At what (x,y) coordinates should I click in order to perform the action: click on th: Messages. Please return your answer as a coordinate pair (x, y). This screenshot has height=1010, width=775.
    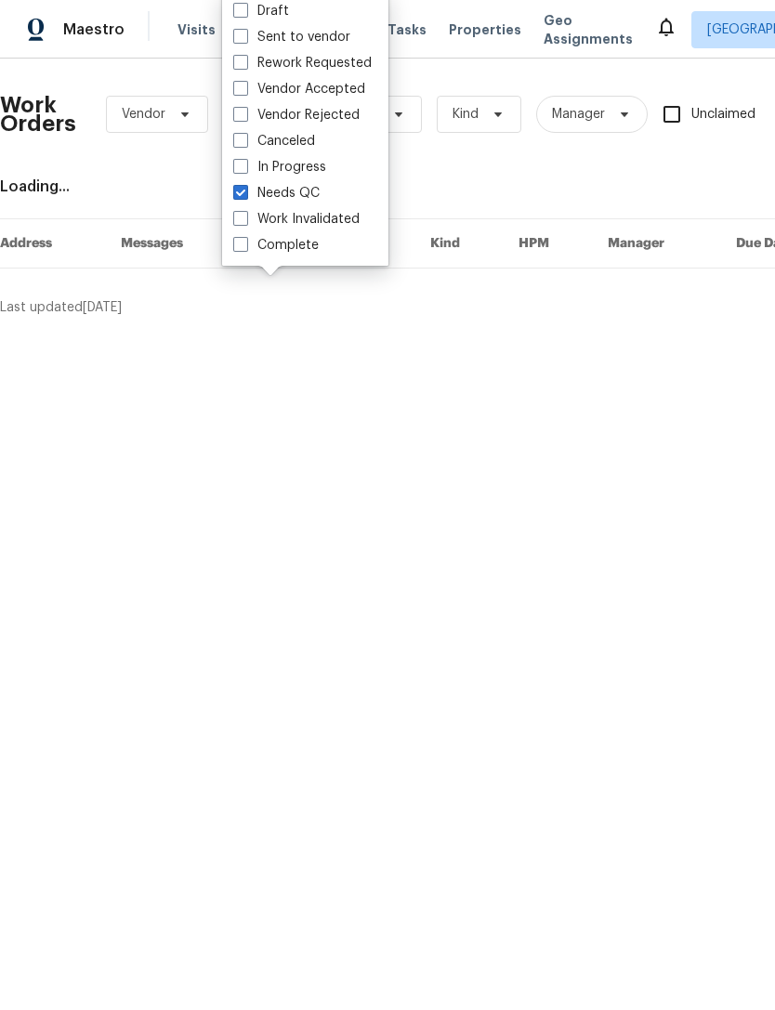
    Looking at the image, I should click on (174, 243).